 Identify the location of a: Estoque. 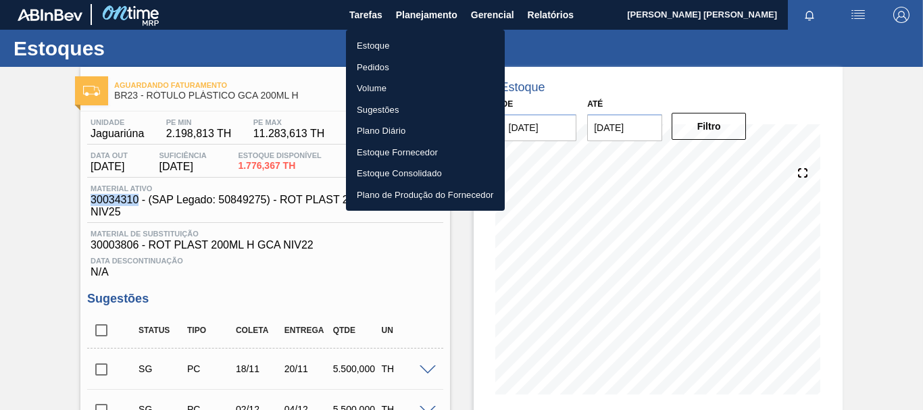
(425, 46).